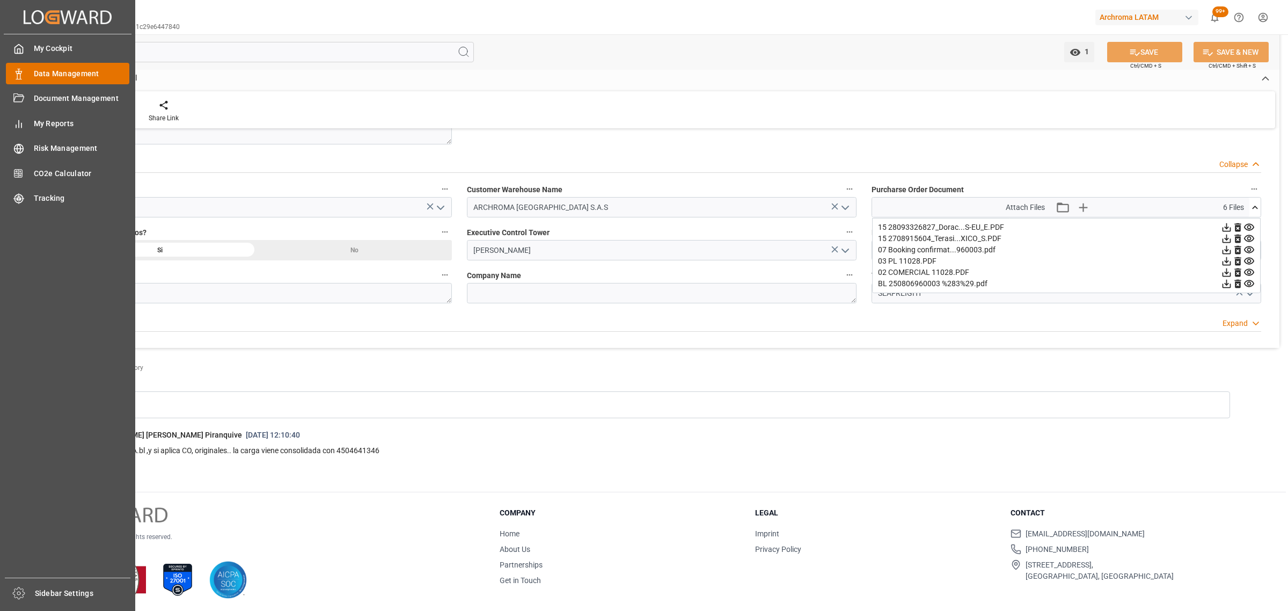 Image resolution: width=1288 pixels, height=611 pixels. I want to click on span: My Reports, so click(82, 123).